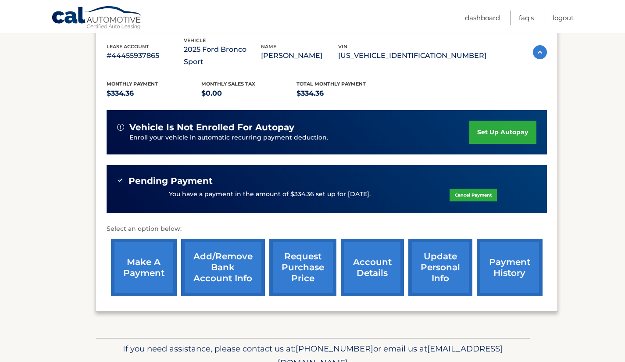 This screenshot has height=362, width=625. Describe the element at coordinates (343, 47) in the screenshot. I see `span: vin` at that location.